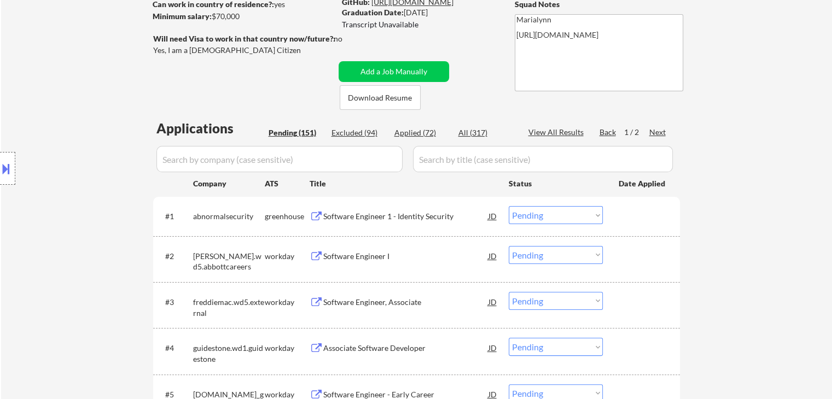 The width and height of the screenshot is (832, 399). I want to click on div: Software Engineer, Associate, so click(406, 302).